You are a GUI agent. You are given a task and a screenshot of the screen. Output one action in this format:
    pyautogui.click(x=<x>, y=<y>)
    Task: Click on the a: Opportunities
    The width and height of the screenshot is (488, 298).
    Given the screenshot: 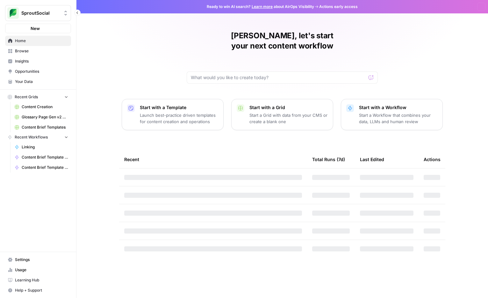 What is the action you would take?
    pyautogui.click(x=38, y=71)
    